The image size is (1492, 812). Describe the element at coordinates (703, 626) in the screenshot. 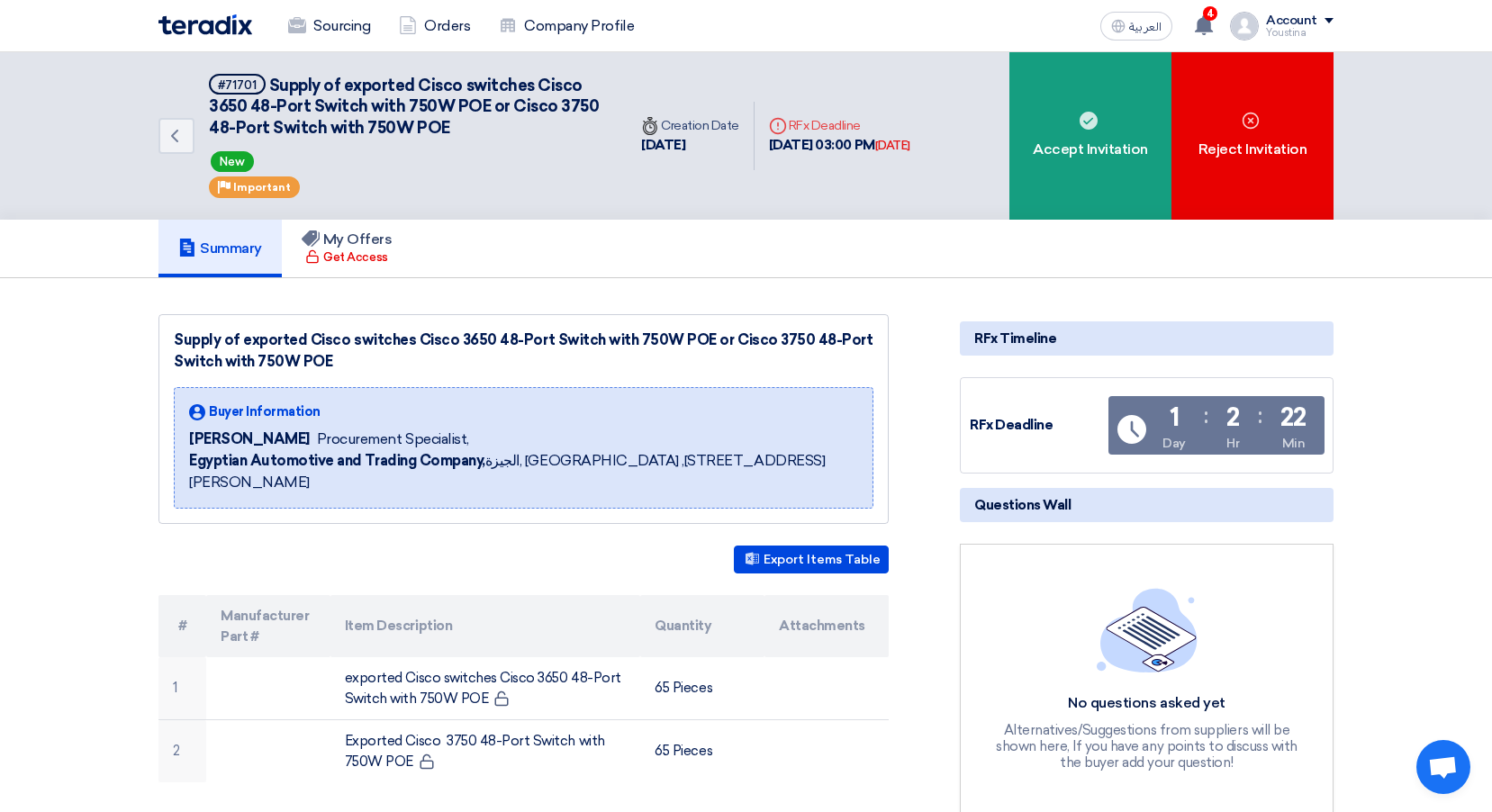

I see `th: Quantity` at that location.